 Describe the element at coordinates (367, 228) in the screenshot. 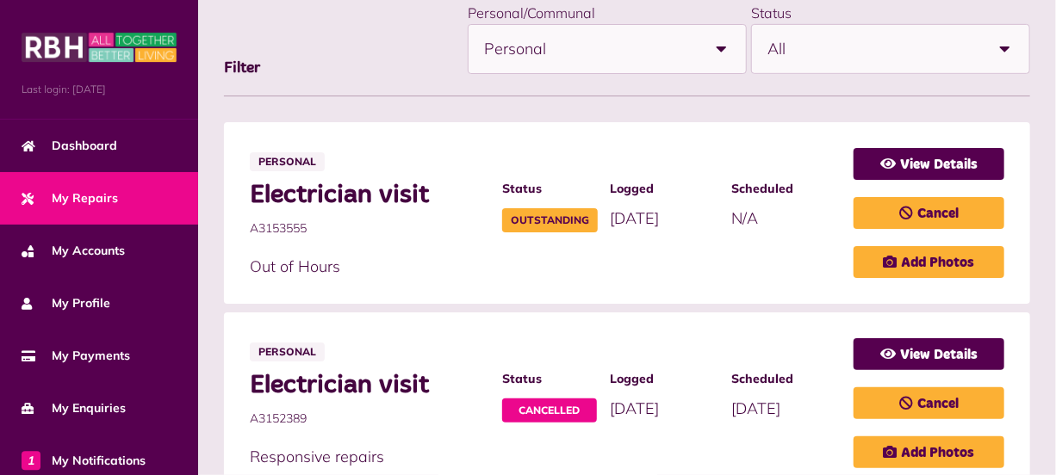

I see `span: A3153555` at that location.